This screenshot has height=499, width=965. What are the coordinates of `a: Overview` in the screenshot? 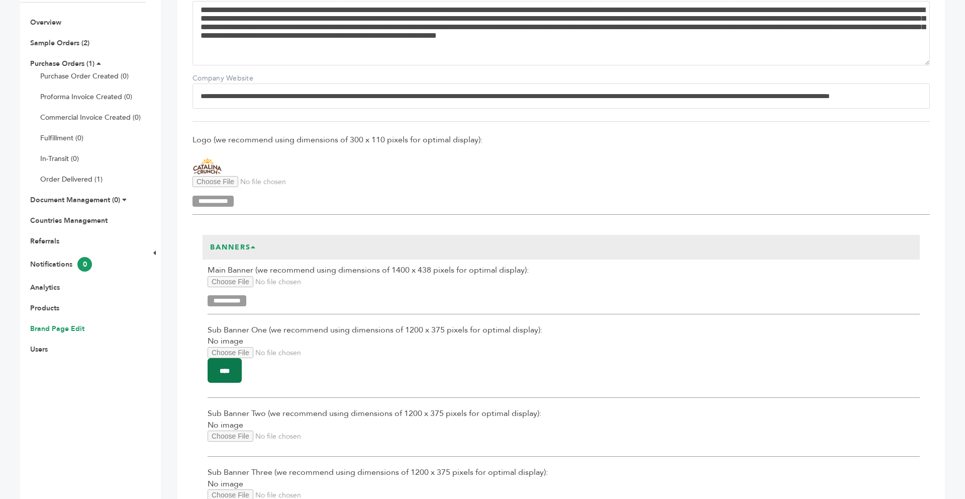 It's located at (46, 22).